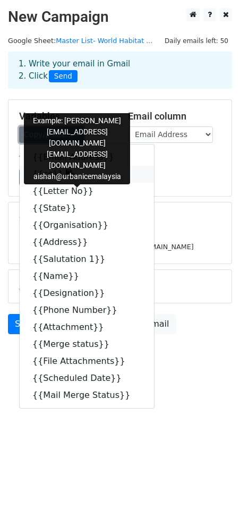 The image size is (240, 527). What do you see at coordinates (197, 40) in the screenshot?
I see `a: Daily emails left: 50` at bounding box center [197, 40].